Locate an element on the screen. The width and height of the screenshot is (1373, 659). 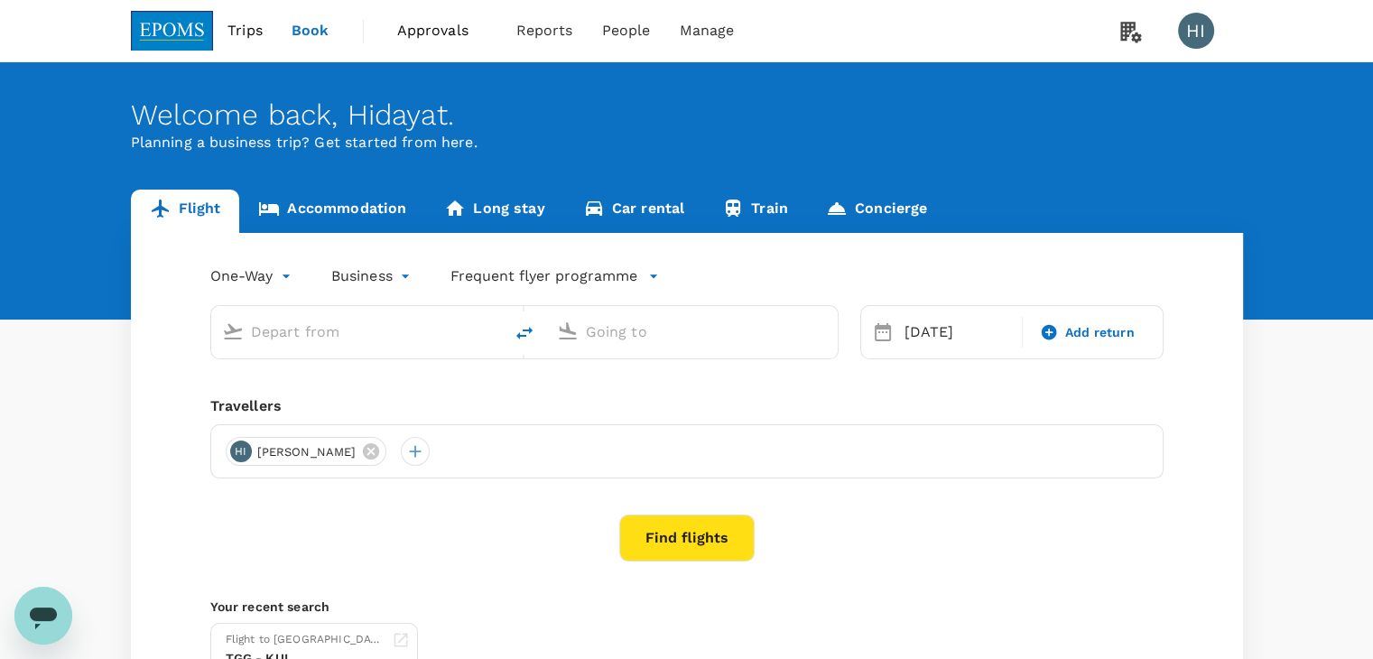
span: Add return is located at coordinates (1100, 332).